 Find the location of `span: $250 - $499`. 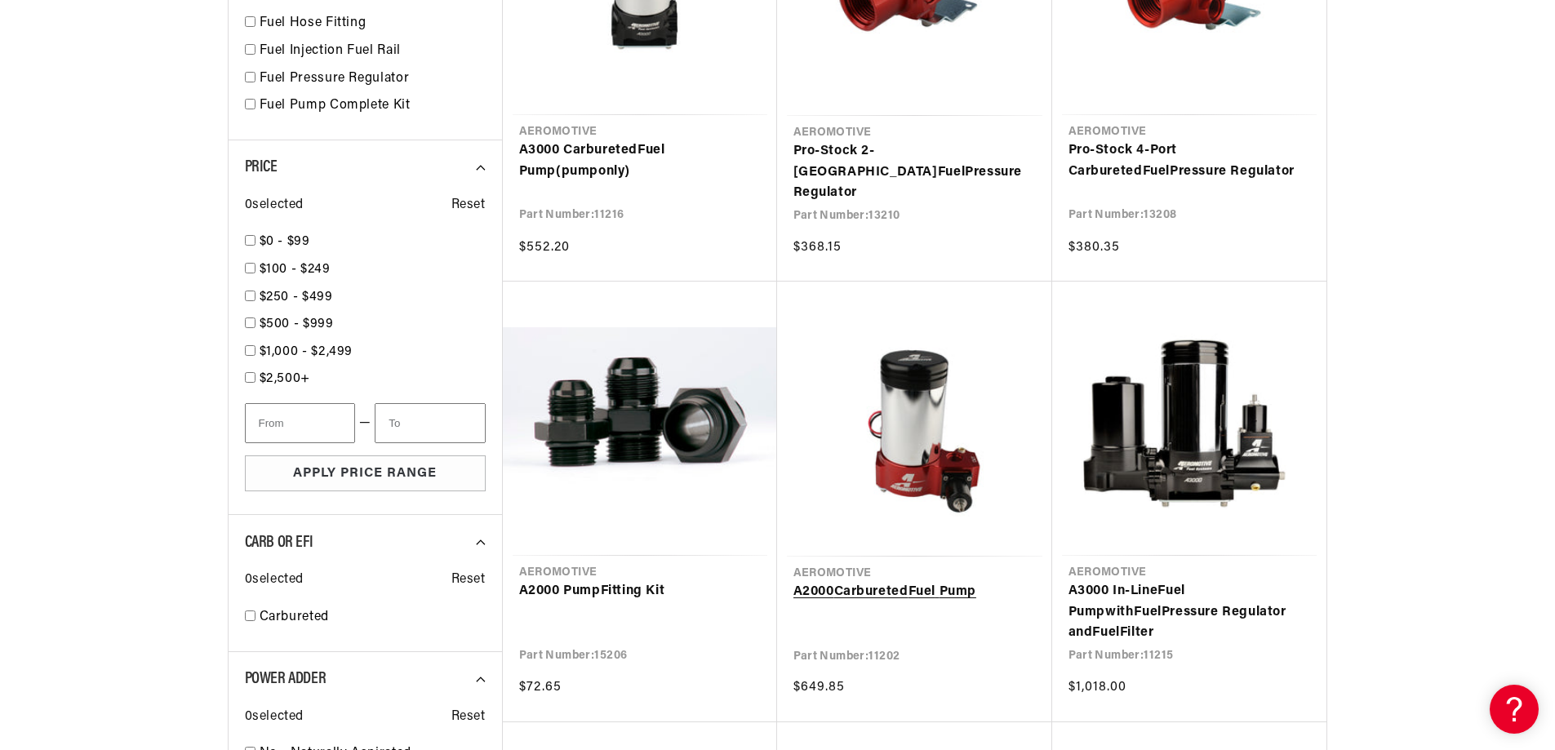

span: $250 - $499 is located at coordinates (296, 297).